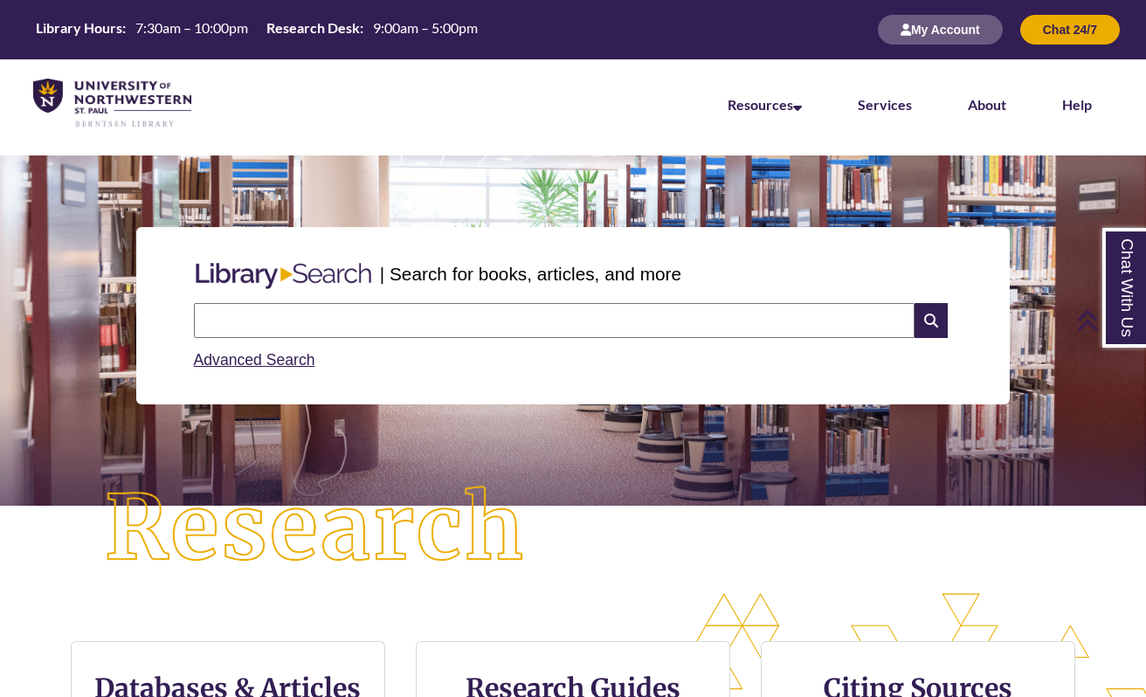 This screenshot has width=1146, height=697. I want to click on span: 9:00am – 5:00pm, so click(425, 27).